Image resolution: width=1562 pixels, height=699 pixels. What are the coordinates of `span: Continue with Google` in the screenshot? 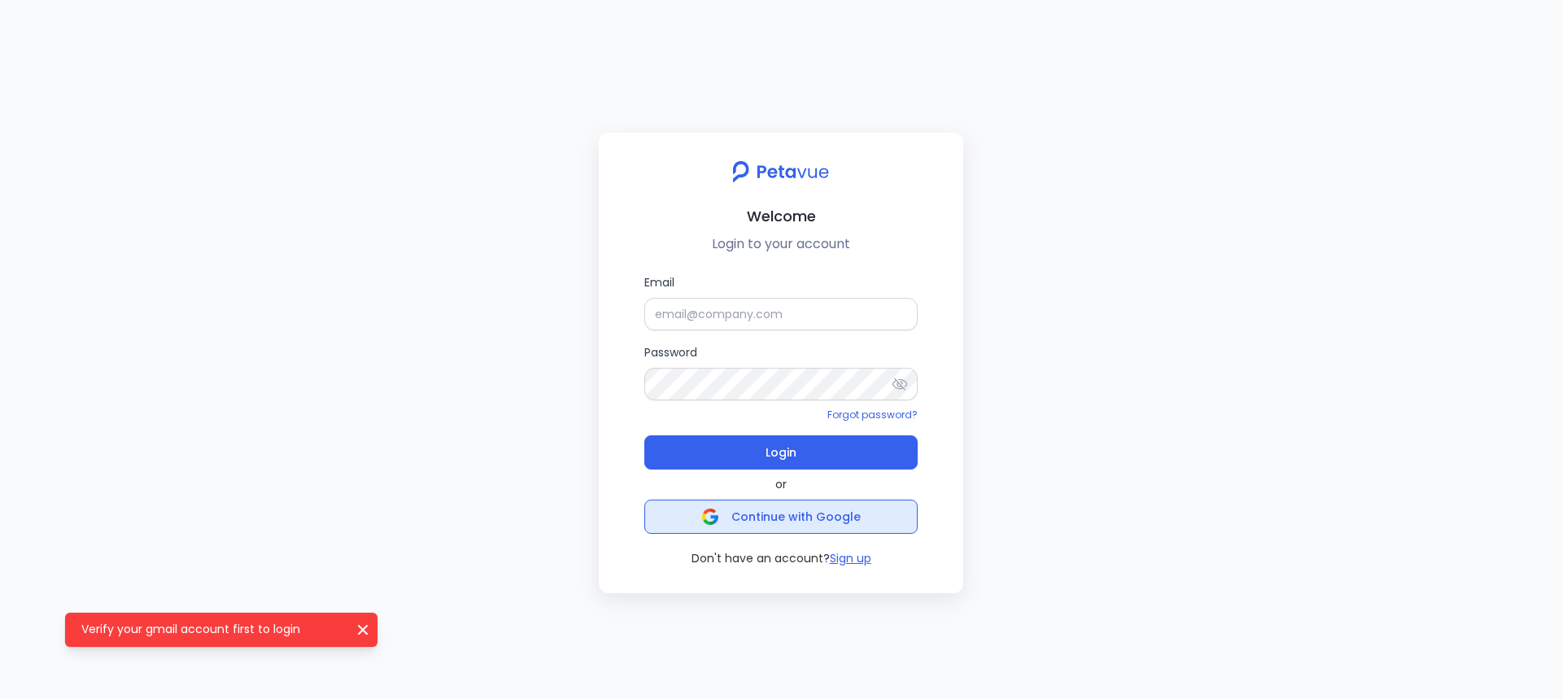 It's located at (796, 517).